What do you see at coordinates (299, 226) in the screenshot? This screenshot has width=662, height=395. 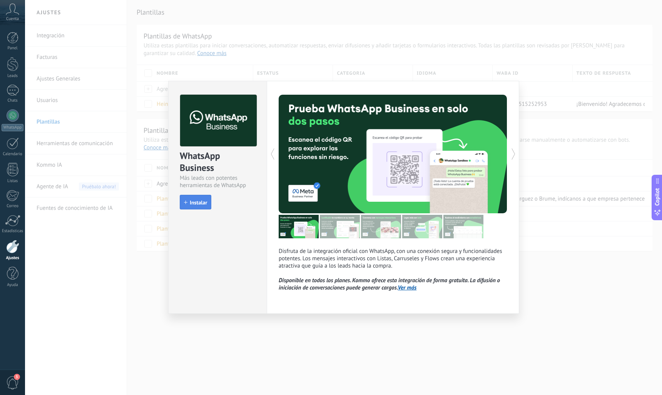 I see `img: tour_image_7a4924cebc22ed9e3259523e50fe4fd6.png` at bounding box center [299, 226].